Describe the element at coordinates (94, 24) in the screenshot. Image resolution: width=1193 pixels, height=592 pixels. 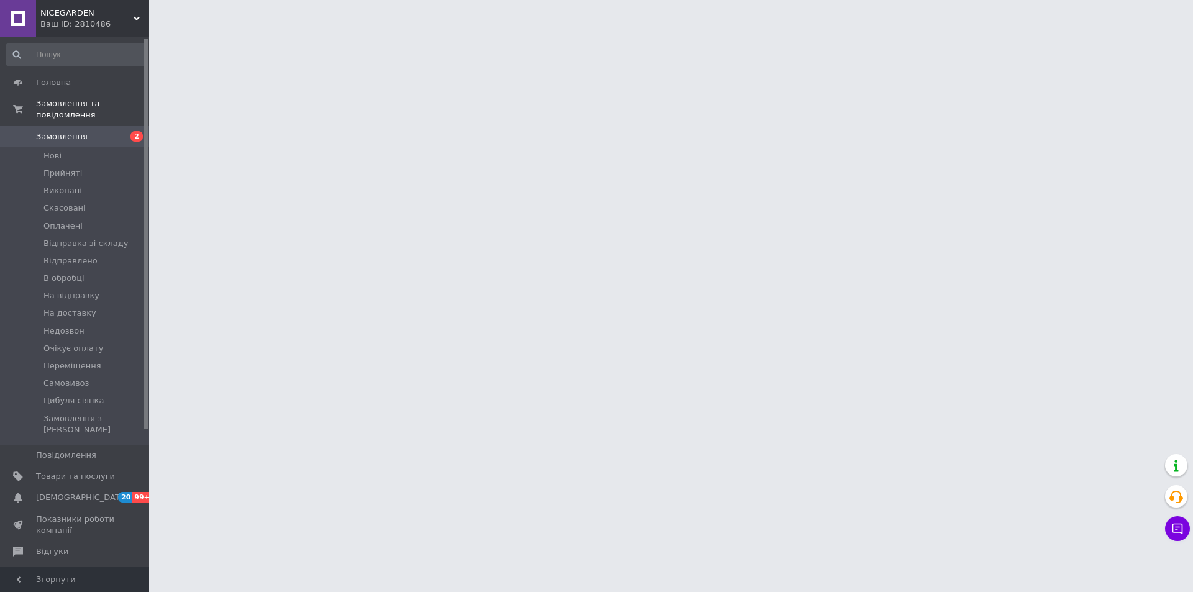
I see `div: Ваш ID: 2810486` at that location.